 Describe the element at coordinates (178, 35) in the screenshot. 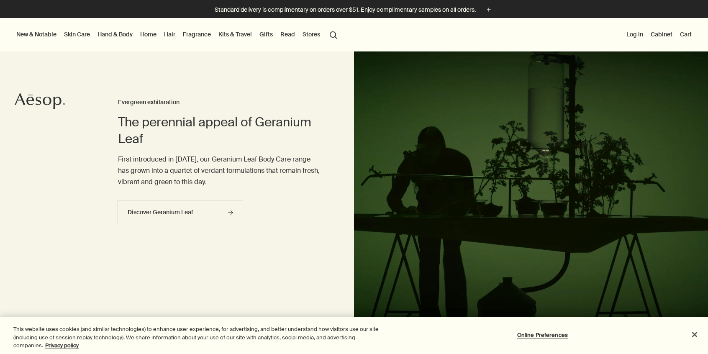

I see `nav: primary` at that location.